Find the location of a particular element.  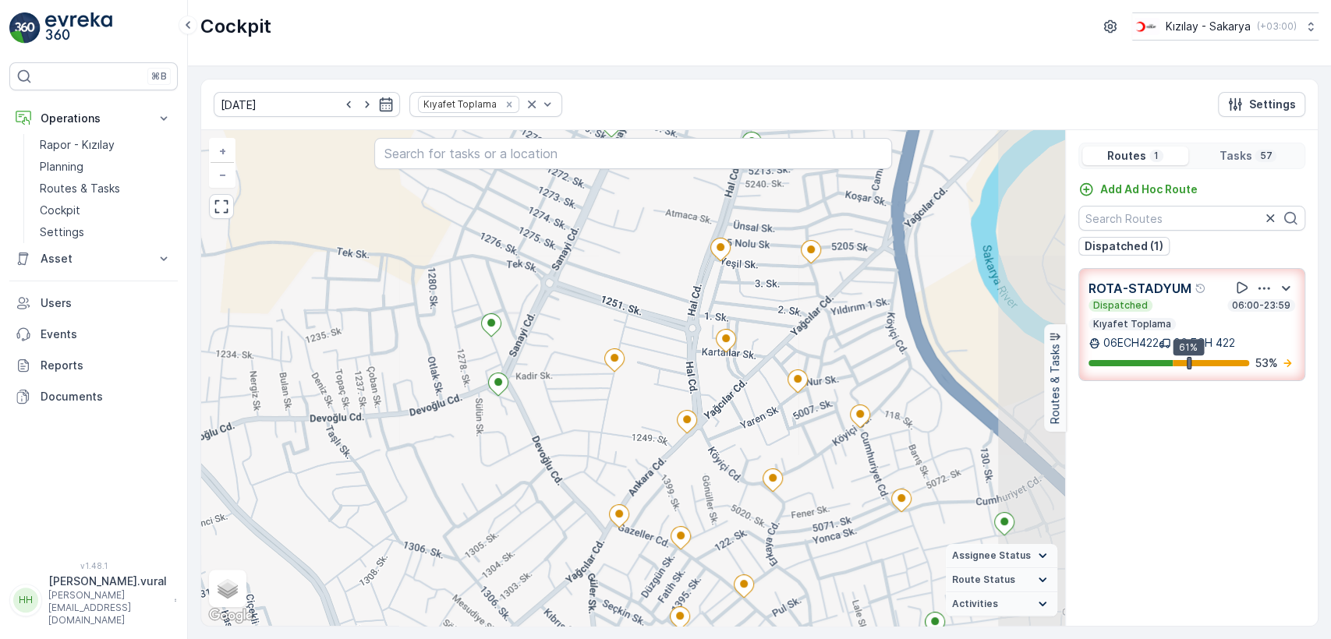

summary: Activities is located at coordinates (1001, 604).